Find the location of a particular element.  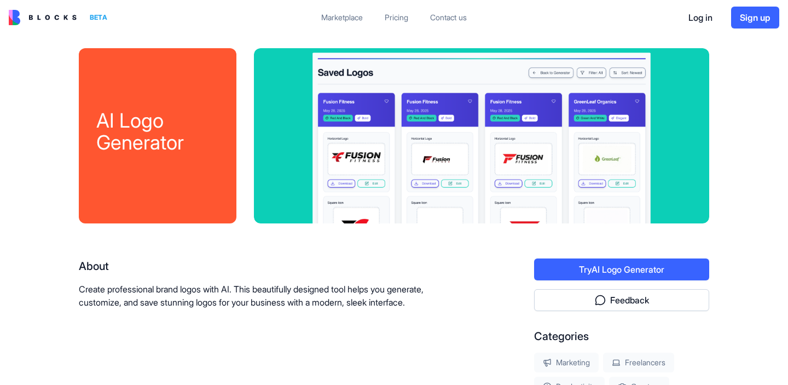

button: TryAI Logo Generator is located at coordinates (621, 269).